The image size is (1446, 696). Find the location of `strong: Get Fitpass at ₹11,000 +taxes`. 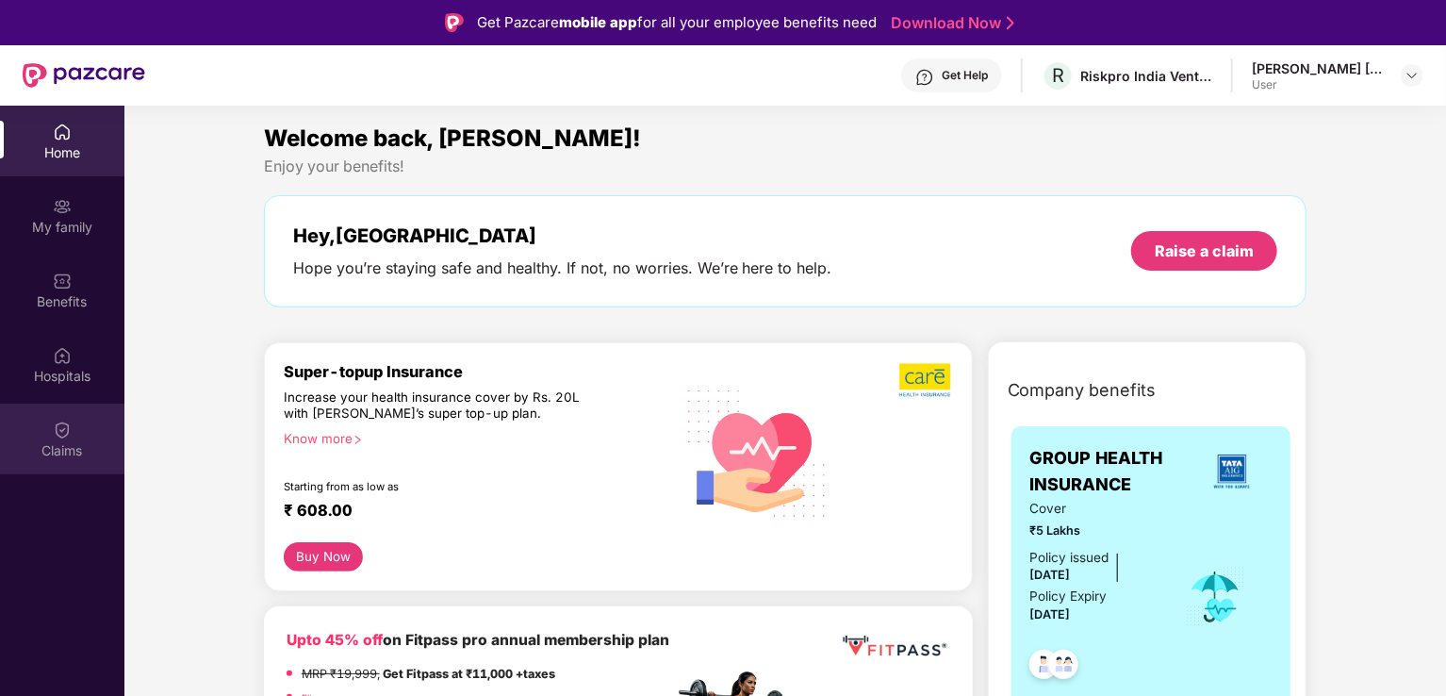

strong: Get Fitpass at ₹11,000 +taxes is located at coordinates (469, 673).